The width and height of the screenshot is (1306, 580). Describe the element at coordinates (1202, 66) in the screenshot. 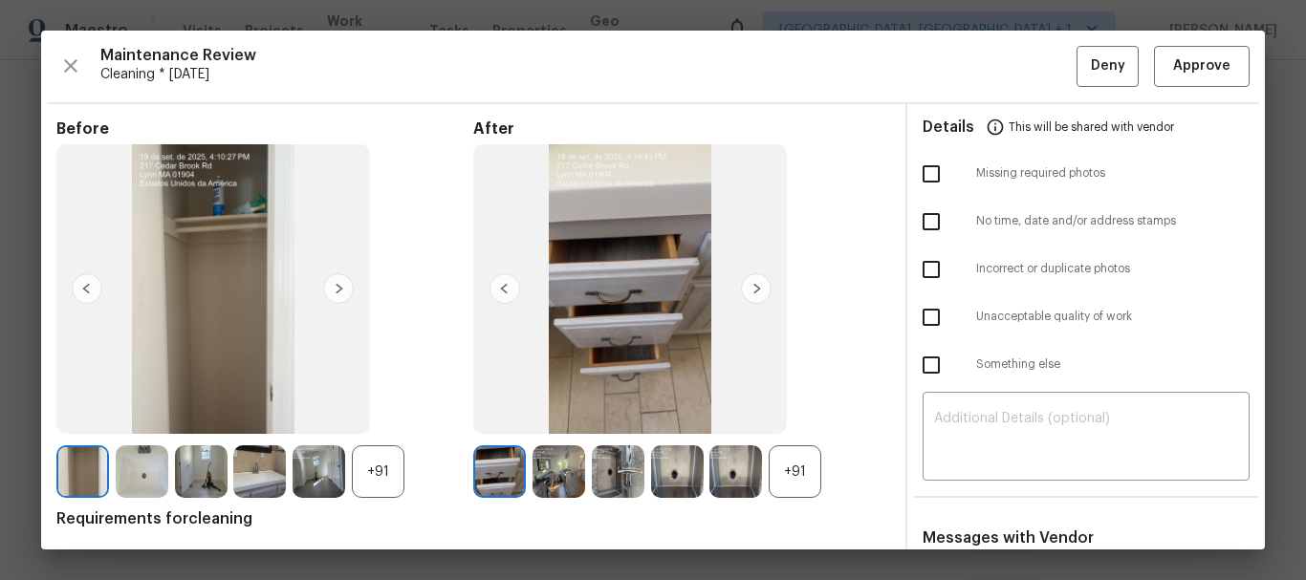

I see `span: Approve` at that location.